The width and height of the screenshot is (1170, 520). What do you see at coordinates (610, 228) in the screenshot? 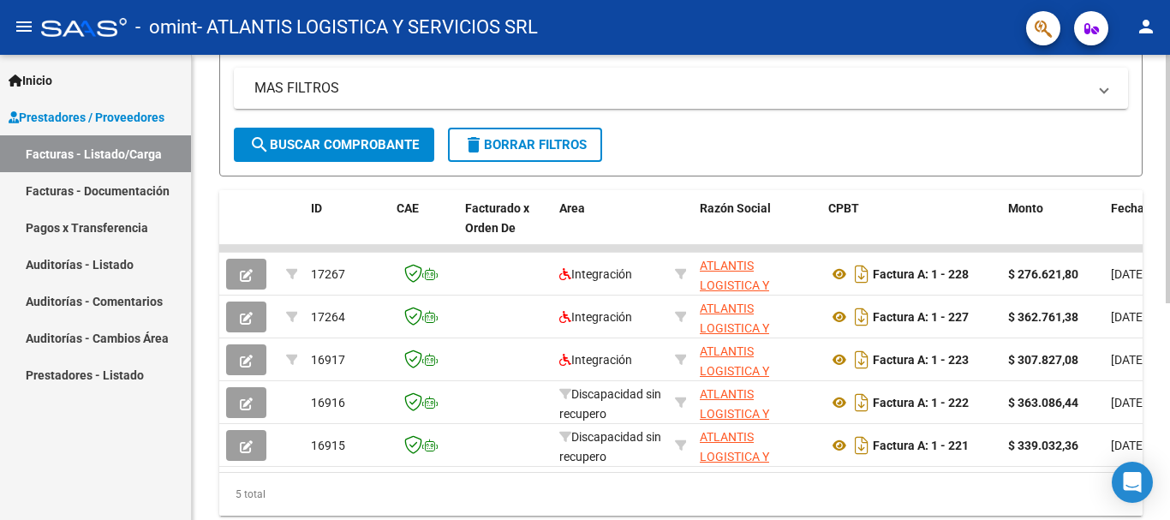
I see `datatable-header-cell: Area` at bounding box center [610, 228].